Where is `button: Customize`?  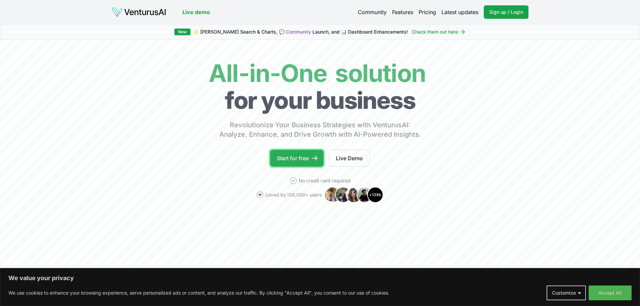 button: Customize is located at coordinates (566, 293).